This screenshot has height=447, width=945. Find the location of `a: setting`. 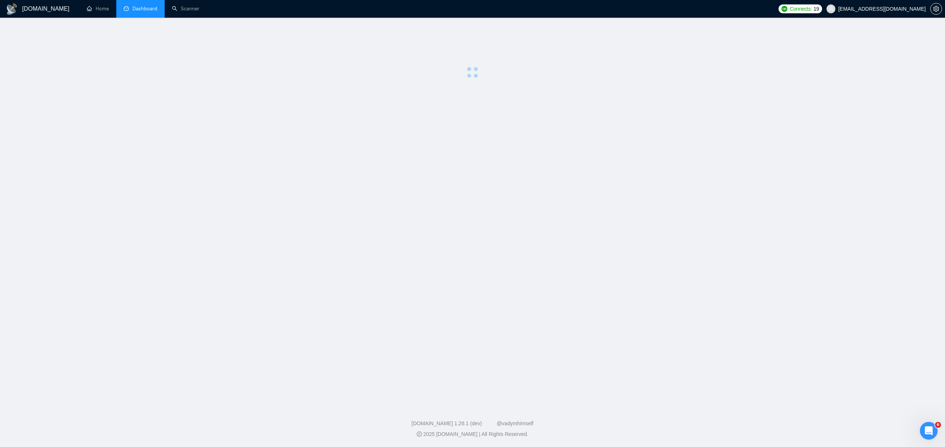

a: setting is located at coordinates (936, 9).